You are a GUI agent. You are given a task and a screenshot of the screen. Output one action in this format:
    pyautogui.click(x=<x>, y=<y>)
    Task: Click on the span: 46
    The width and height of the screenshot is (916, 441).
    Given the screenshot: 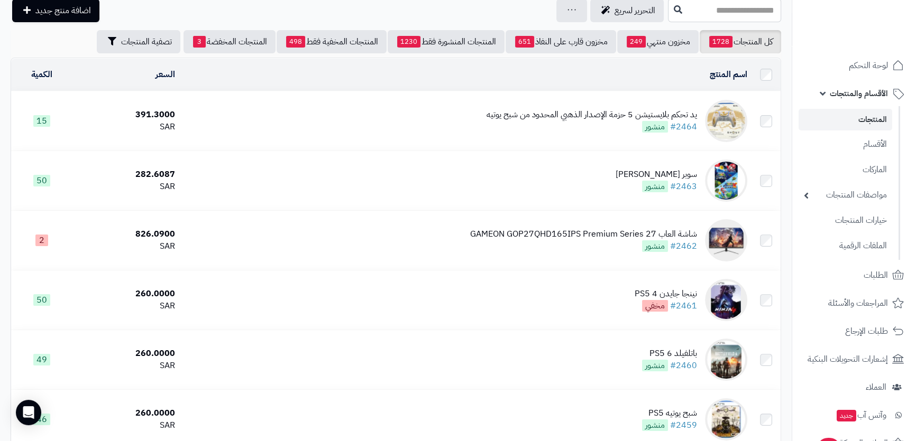 What is the action you would take?
    pyautogui.click(x=42, y=420)
    